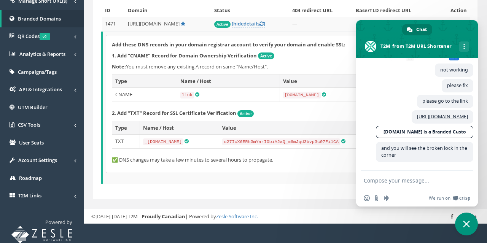  Describe the element at coordinates (33, 107) in the screenshot. I see `span: UTM Builder` at that location.